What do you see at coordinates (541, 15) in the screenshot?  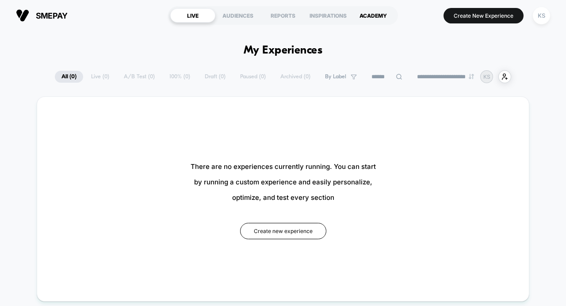 I see `button: KS` at bounding box center [541, 15].